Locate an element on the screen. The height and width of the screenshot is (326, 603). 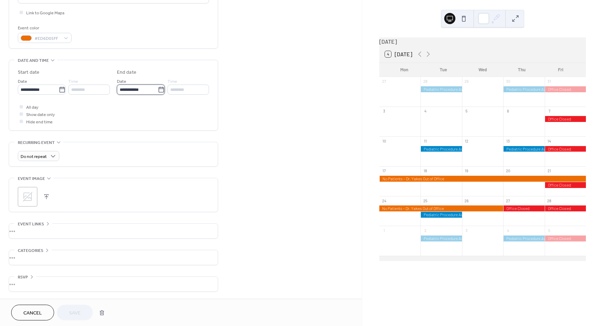
span: Do not repeat is located at coordinates (34, 156).